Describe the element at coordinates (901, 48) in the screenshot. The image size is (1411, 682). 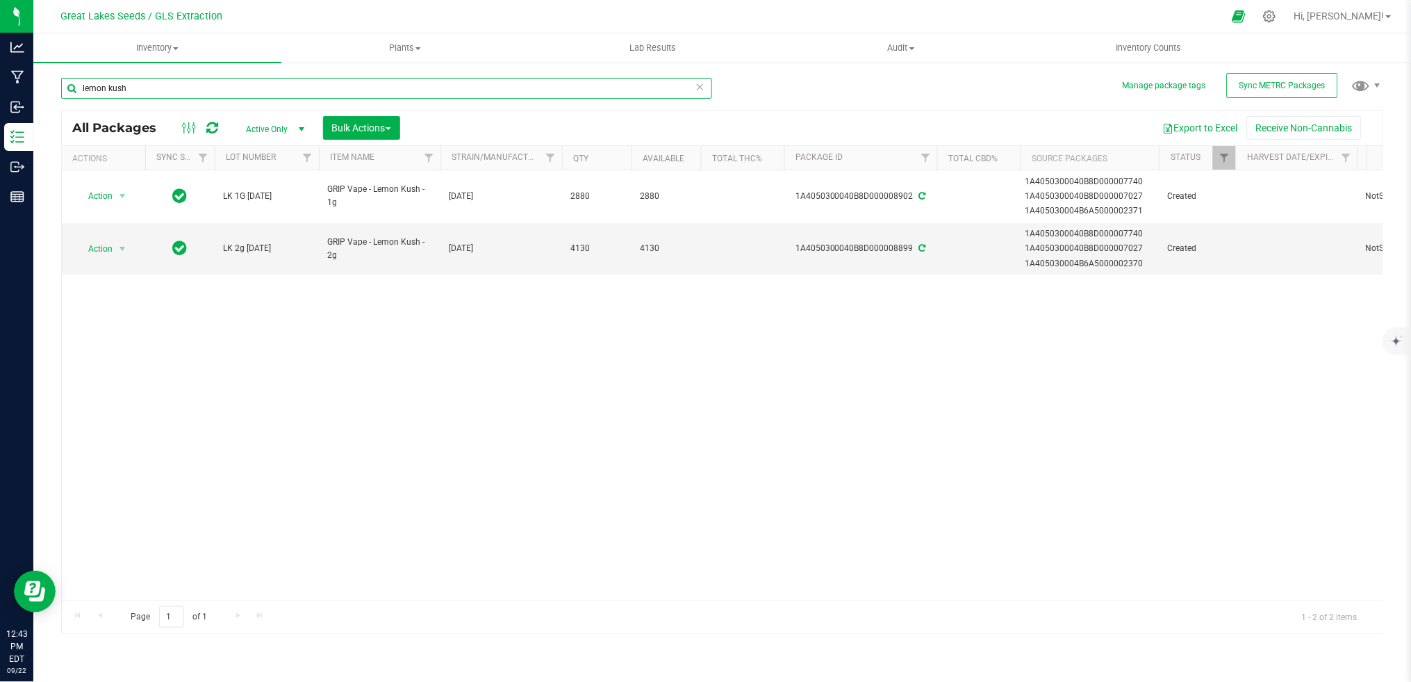
I see `a: Audit` at that location.